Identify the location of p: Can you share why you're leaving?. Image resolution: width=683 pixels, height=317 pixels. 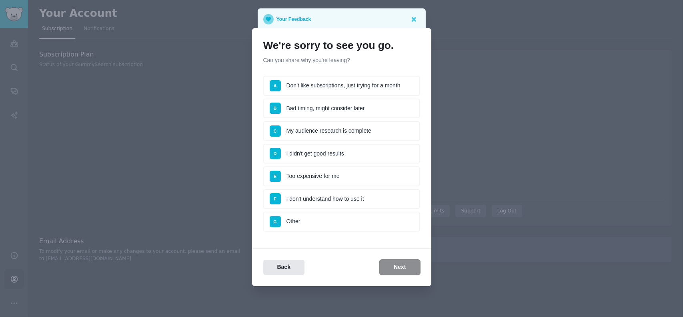
(342, 60).